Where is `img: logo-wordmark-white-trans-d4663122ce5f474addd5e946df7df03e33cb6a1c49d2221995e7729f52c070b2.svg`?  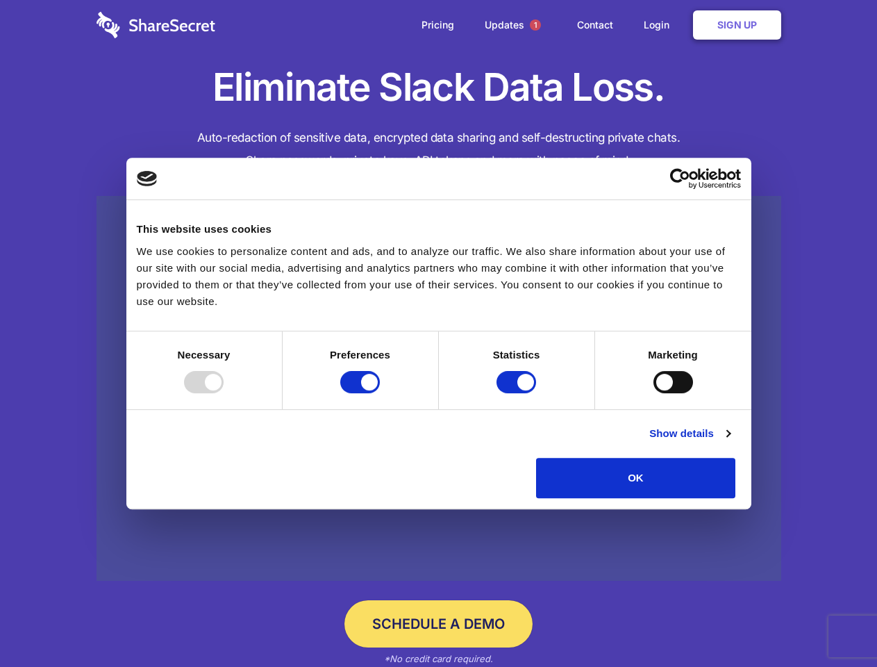 img: logo-wordmark-white-trans-d4663122ce5f474addd5e946df7df03e33cb6a1c49d2221995e7729f52c070b2.svg is located at coordinates (156, 25).